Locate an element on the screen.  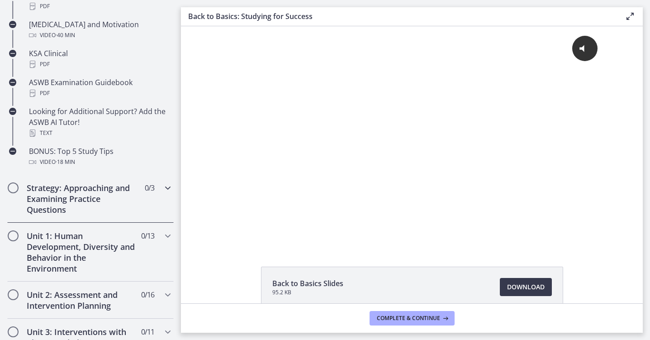
span: · 40 min is located at coordinates (65, 35).